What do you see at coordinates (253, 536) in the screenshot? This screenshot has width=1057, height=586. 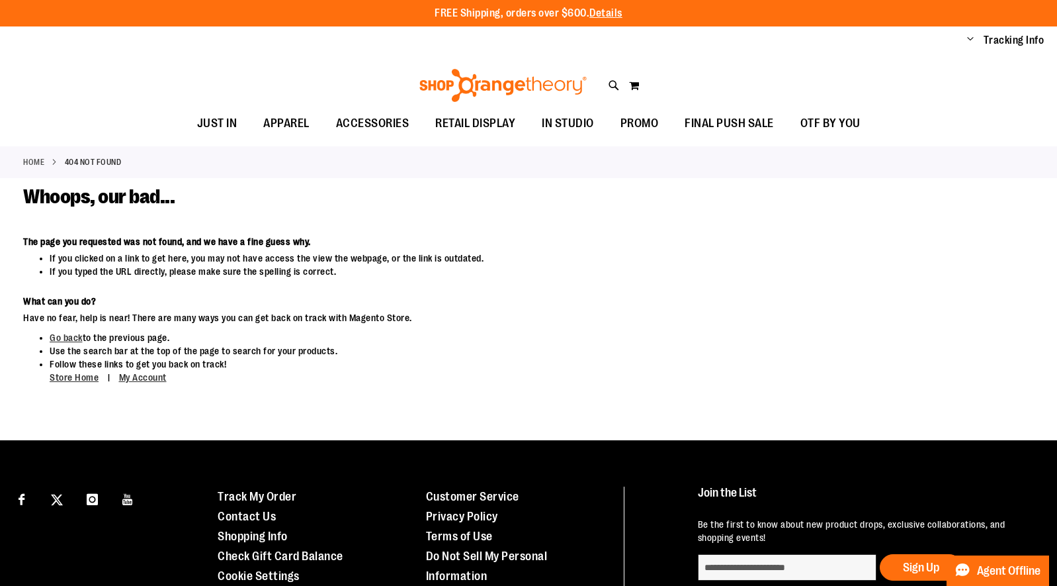 I see `a: Shopping Info` at bounding box center [253, 536].